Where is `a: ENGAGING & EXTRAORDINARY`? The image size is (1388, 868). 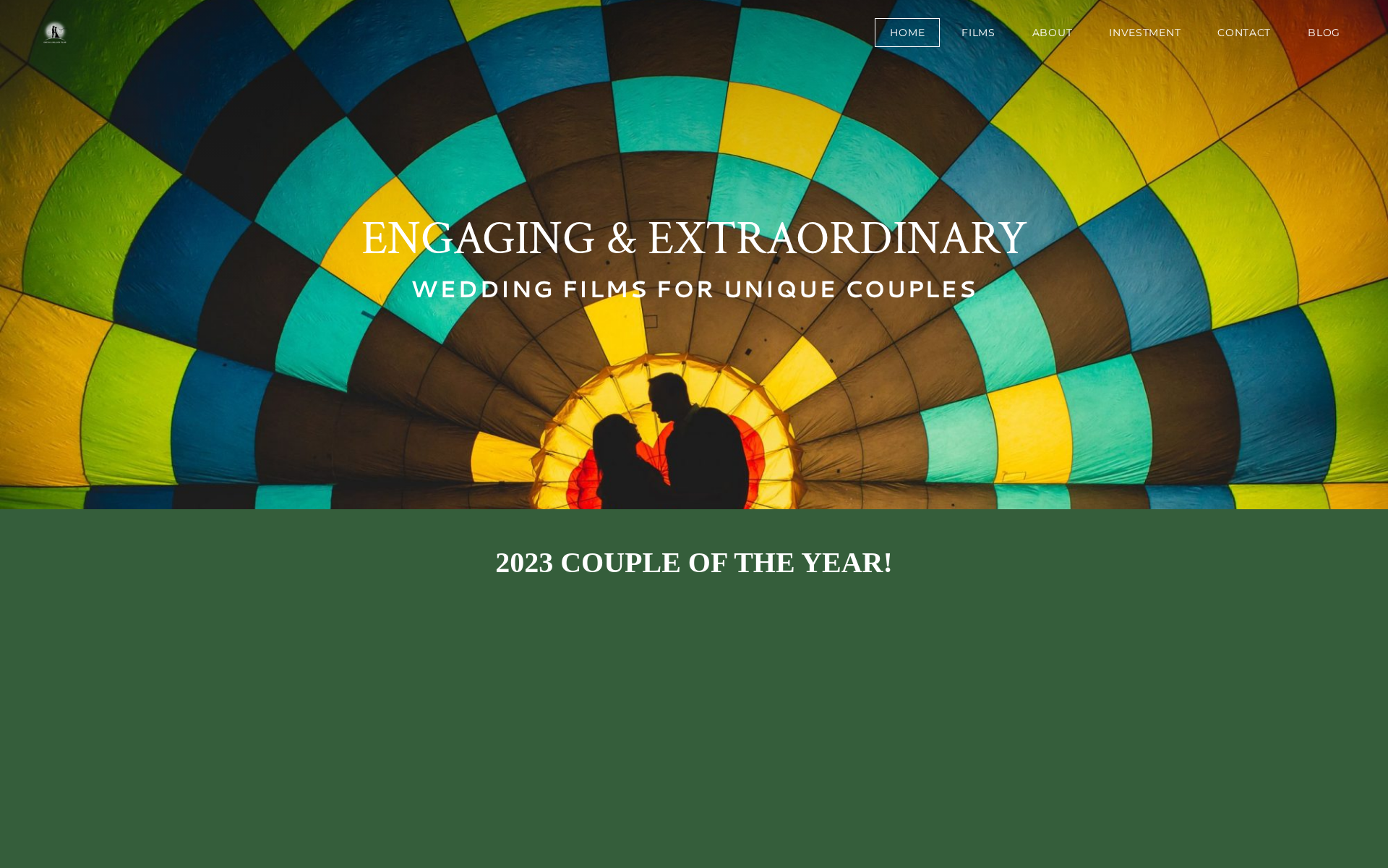
a: ENGAGING & EXTRAORDINARY is located at coordinates (694, 239).